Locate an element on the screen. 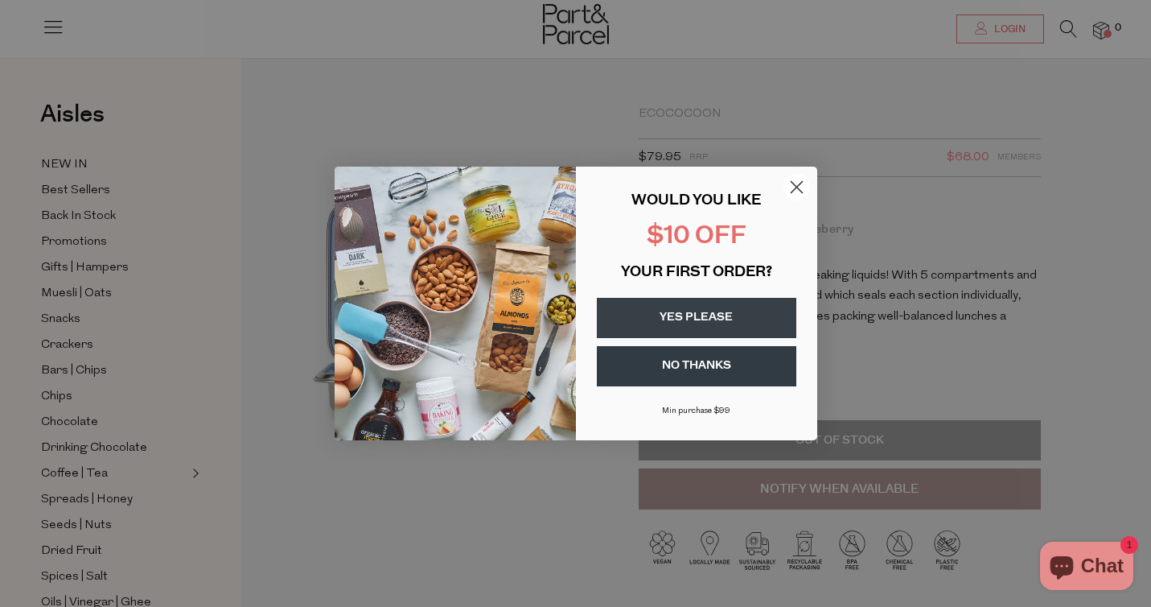 The image size is (1151, 607). span: WOULD YOU LIKE is located at coordinates (696, 201).